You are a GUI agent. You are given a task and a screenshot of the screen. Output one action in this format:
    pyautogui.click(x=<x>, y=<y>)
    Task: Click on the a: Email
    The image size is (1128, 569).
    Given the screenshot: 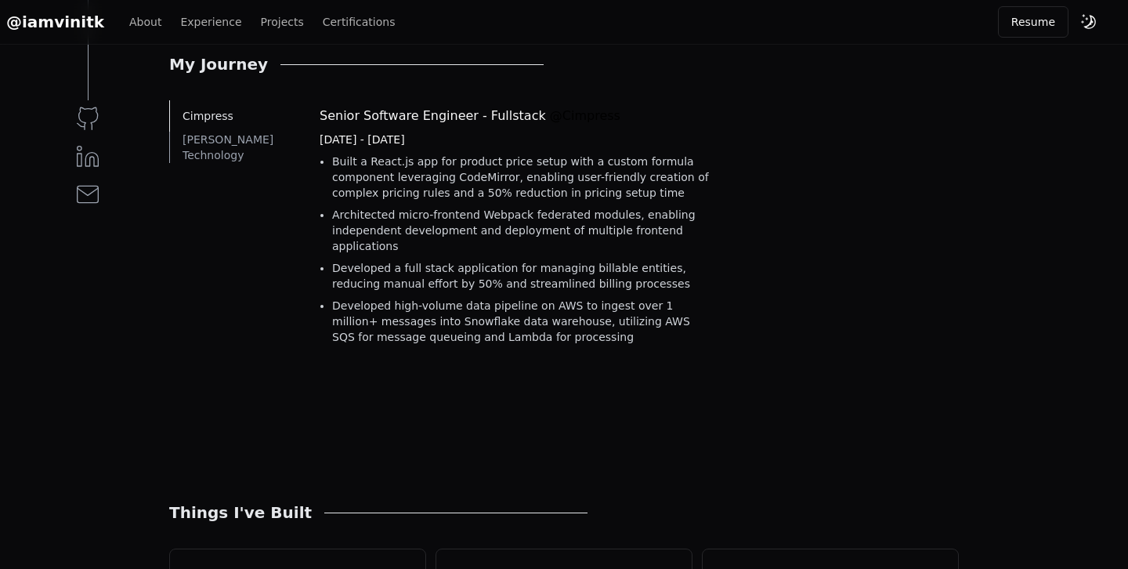 What is the action you would take?
    pyautogui.click(x=88, y=194)
    